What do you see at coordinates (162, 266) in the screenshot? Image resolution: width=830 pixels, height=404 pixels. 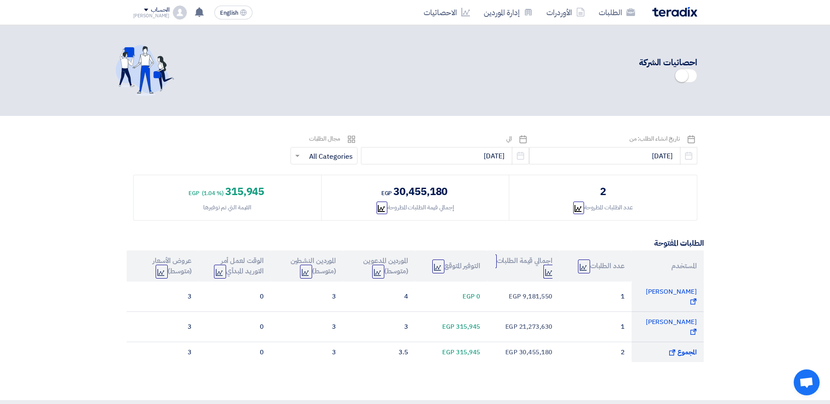 I see `th: عروض الأسعار (متوسط)` at bounding box center [162, 266].